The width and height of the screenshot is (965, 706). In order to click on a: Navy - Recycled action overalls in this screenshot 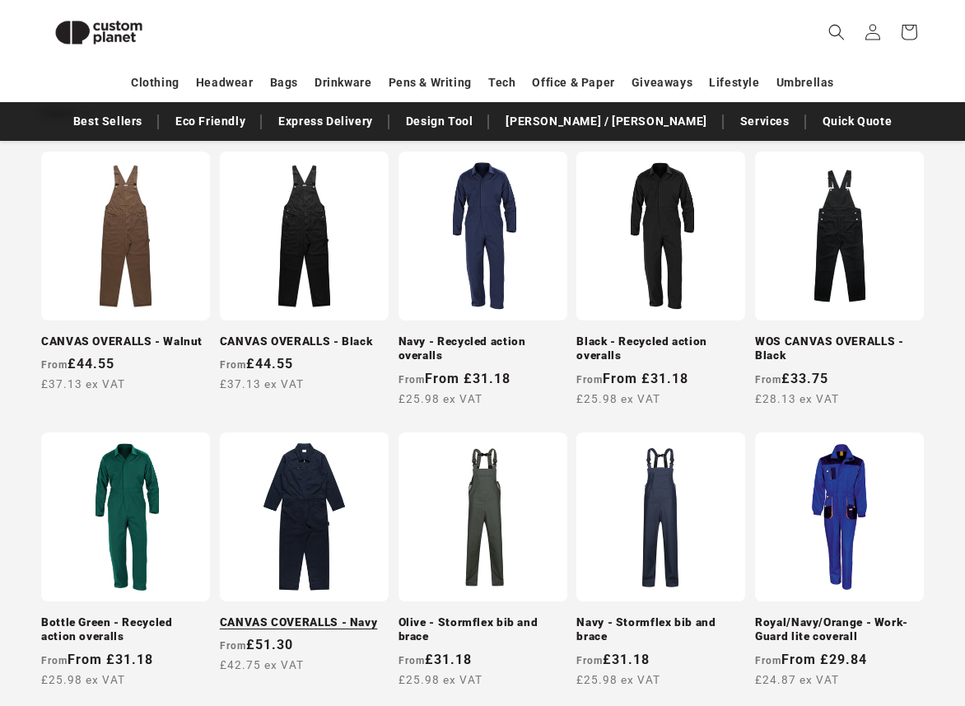, I will do `click(483, 348)`.